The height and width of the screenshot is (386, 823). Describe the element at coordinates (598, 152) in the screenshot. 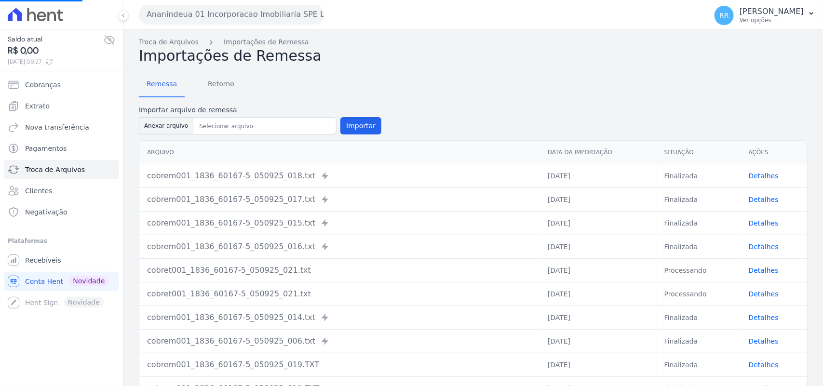

I see `th: Data da Importação` at that location.